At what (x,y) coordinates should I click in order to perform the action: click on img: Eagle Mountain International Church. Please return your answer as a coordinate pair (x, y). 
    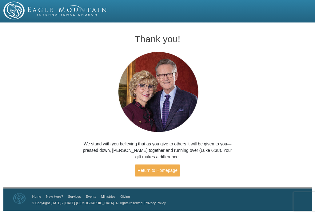
    Looking at the image, I should click on (19, 198).